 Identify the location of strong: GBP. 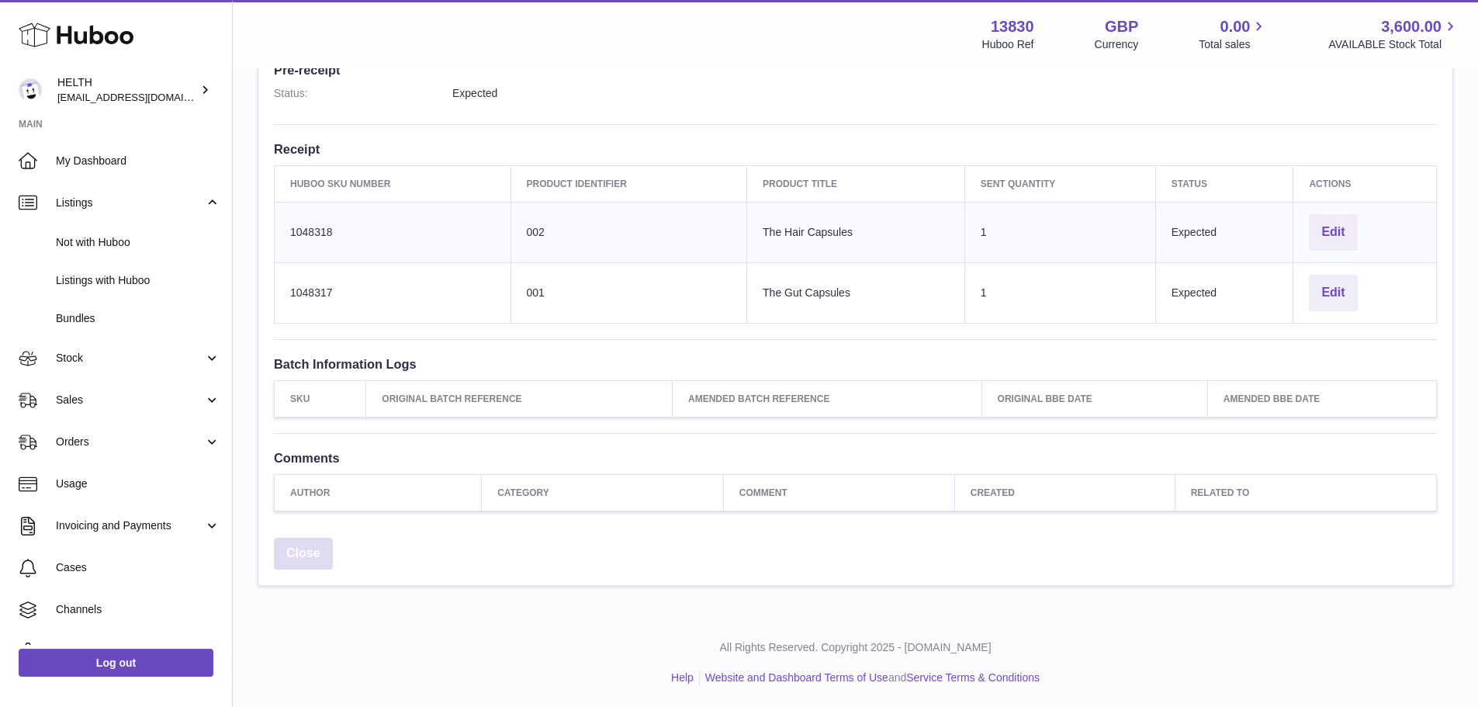
(1121, 26).